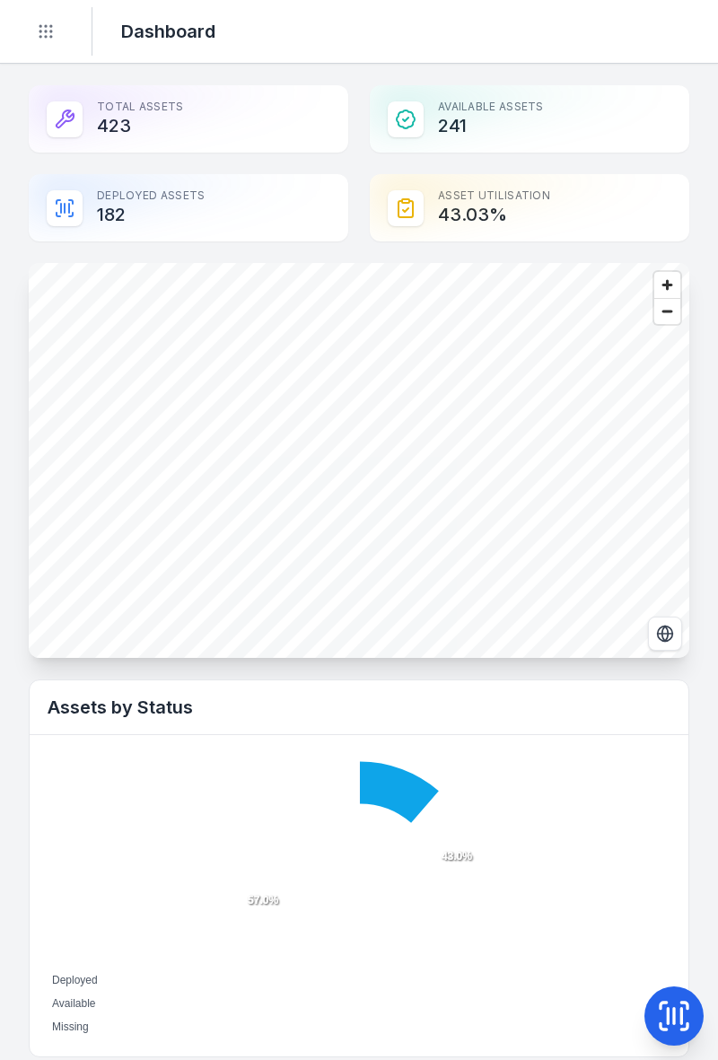 This screenshot has height=1060, width=718. Describe the element at coordinates (667, 284) in the screenshot. I see `button: Zoom in` at that location.